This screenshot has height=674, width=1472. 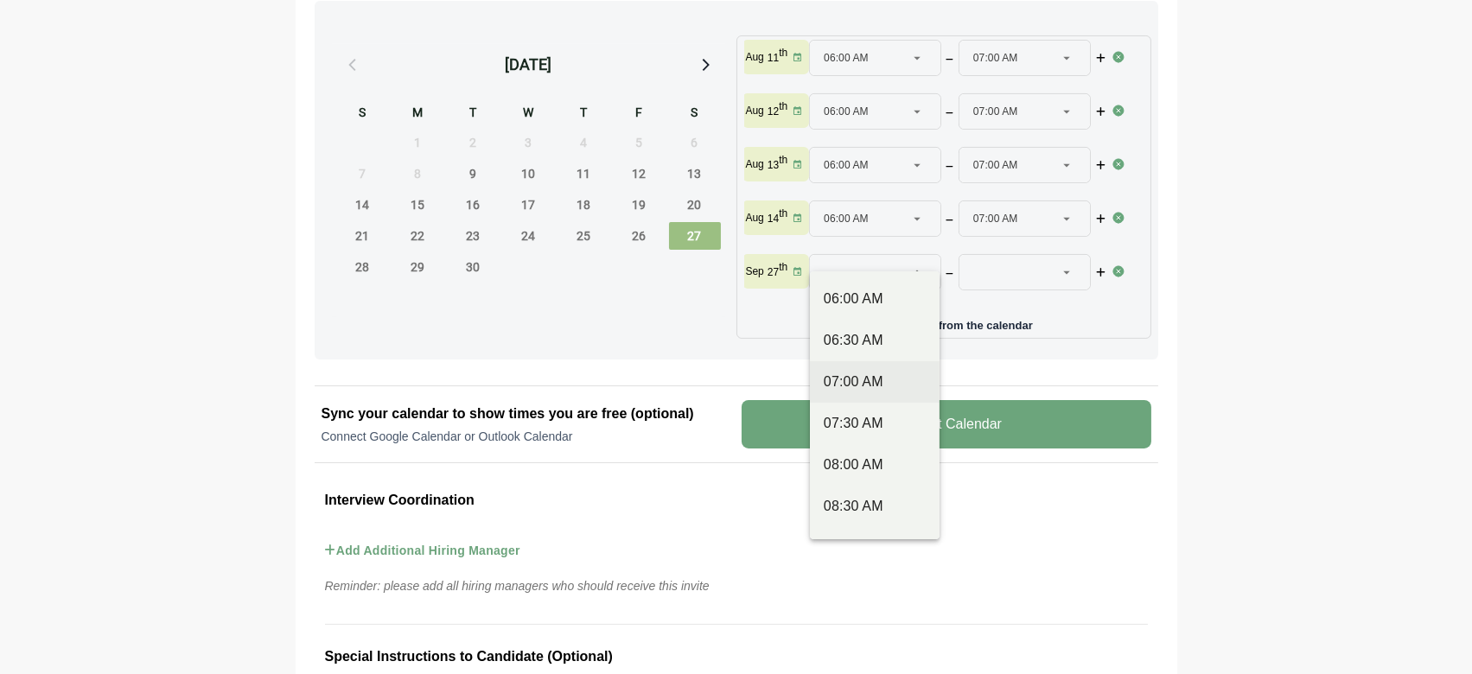 What do you see at coordinates (418, 267) in the screenshot?
I see `span: Monday, September 29, 2025` at bounding box center [418, 267].